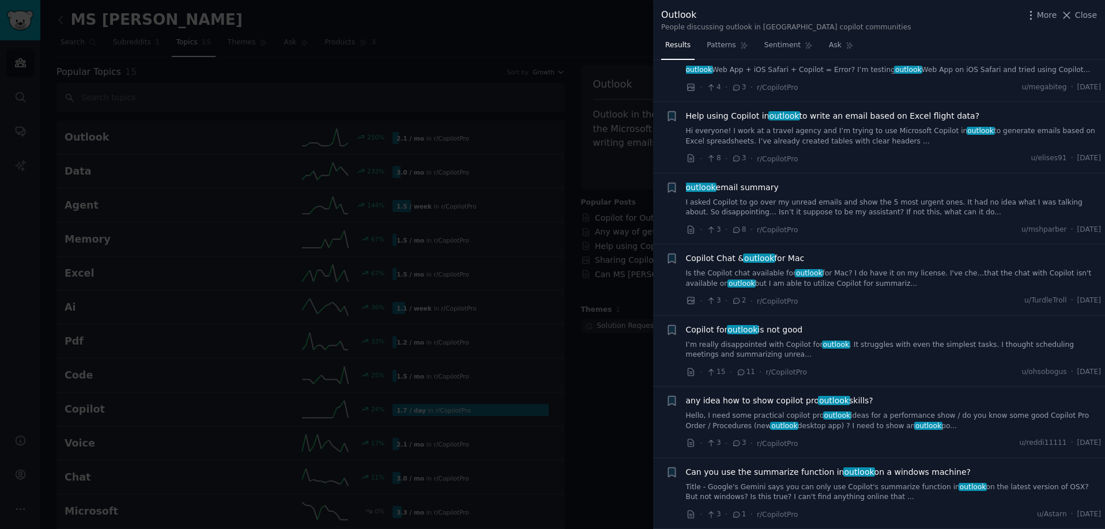 The height and width of the screenshot is (529, 1105). I want to click on a: outlookWeb App + iOS Safari + Copilot = Error? I’m testingoutlookWeb App on iOS Safari and tried ..., so click(893, 70).